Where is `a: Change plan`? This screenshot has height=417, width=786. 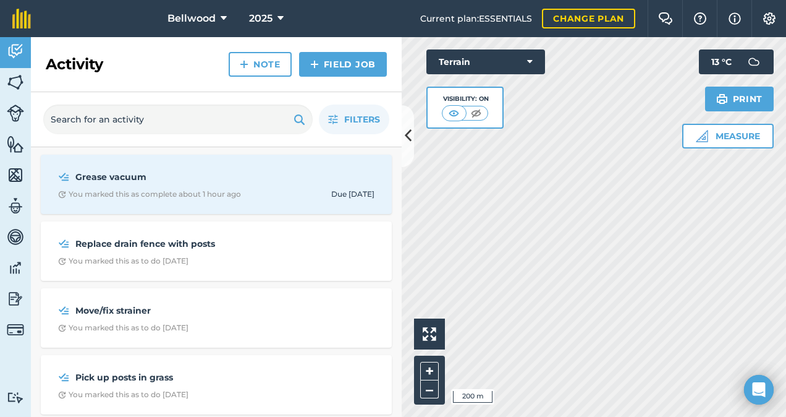
a: Change plan is located at coordinates (588, 19).